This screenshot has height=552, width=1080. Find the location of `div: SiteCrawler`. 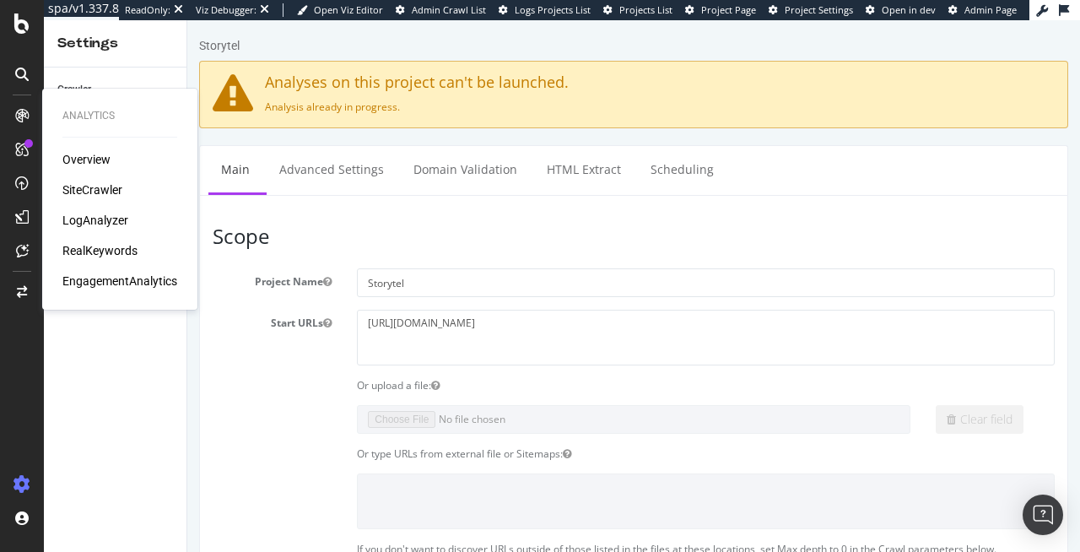

div: SiteCrawler is located at coordinates (92, 190).